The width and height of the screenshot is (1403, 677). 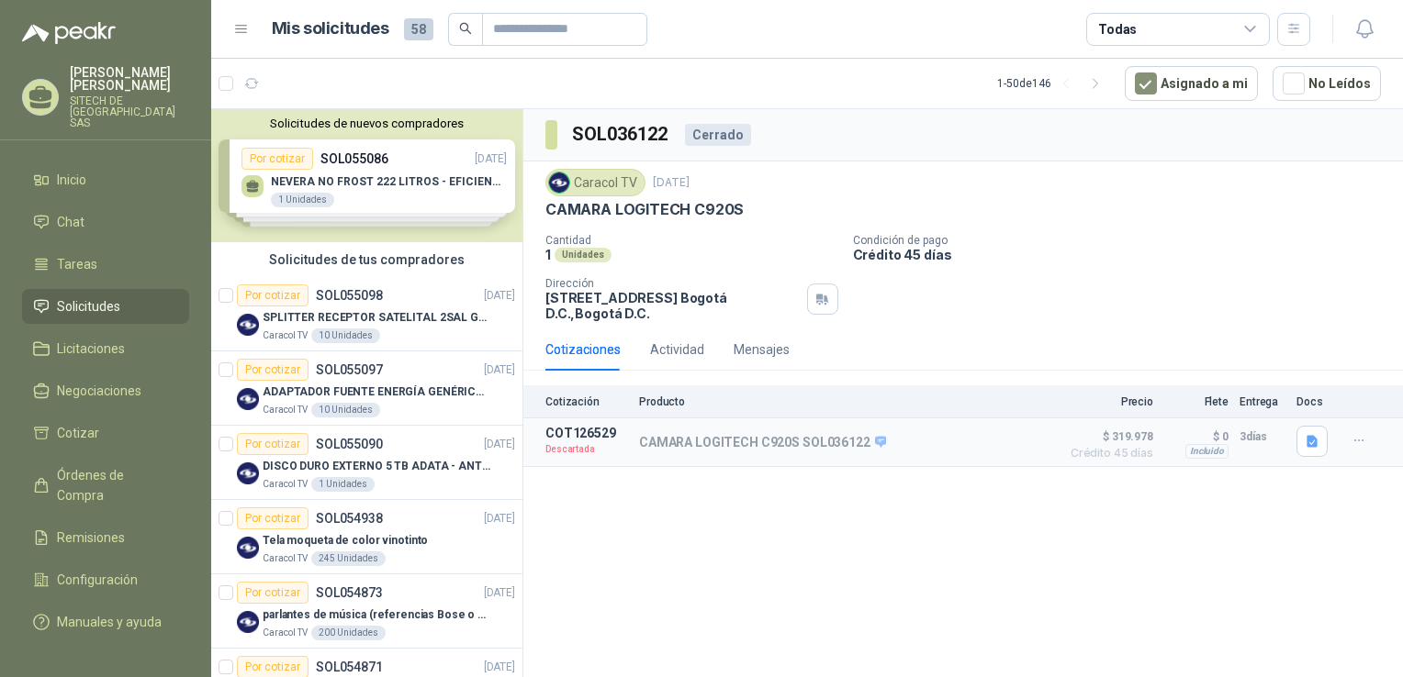 I want to click on p: Precio, so click(x=1107, y=402).